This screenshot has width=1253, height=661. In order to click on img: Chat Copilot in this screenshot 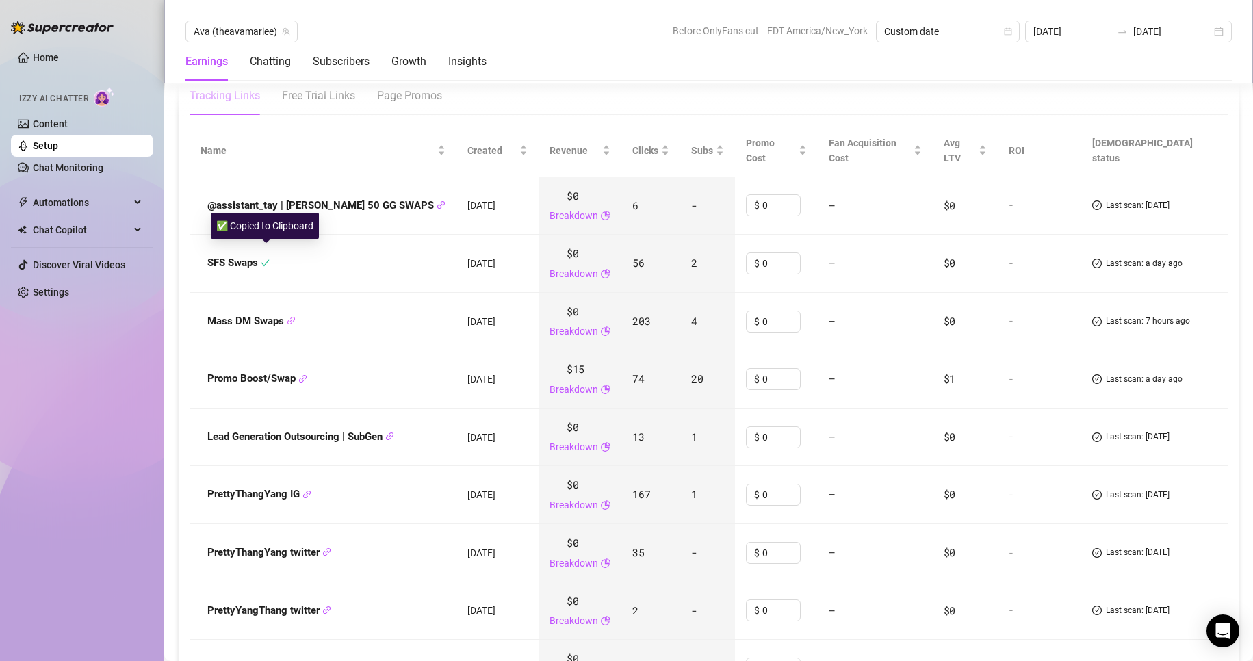, I will do `click(22, 230)`.